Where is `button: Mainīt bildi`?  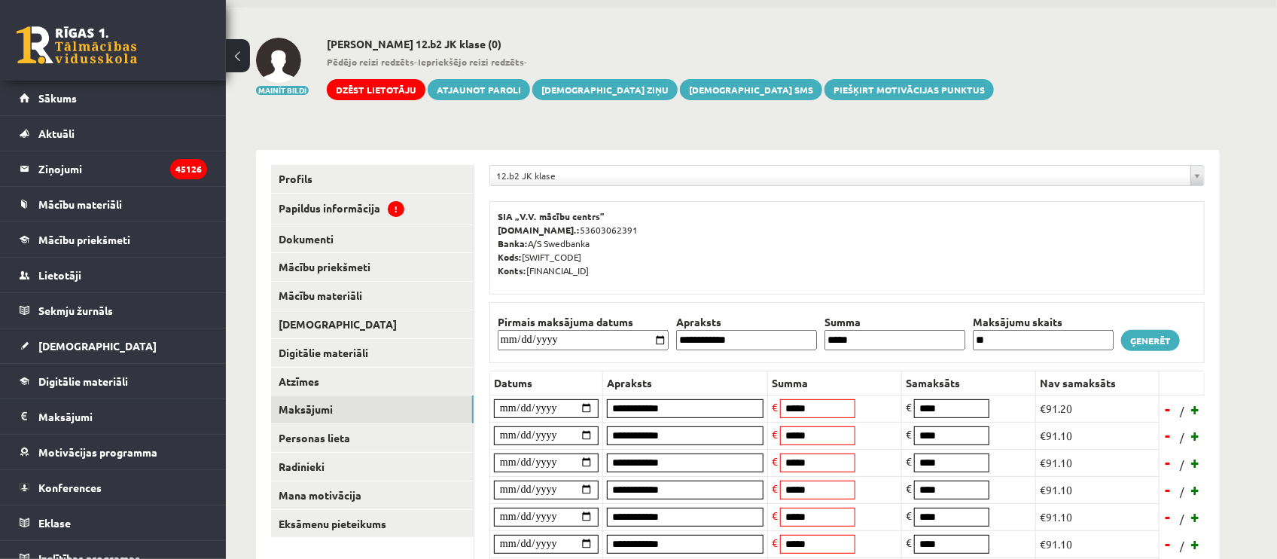
button: Mainīt bildi is located at coordinates (282, 90).